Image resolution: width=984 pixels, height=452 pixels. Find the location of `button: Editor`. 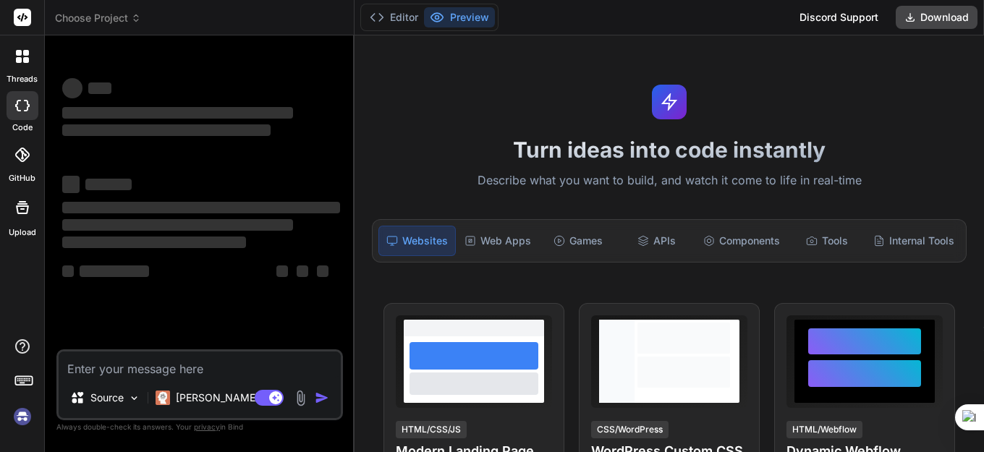

button: Editor is located at coordinates (393, 17).